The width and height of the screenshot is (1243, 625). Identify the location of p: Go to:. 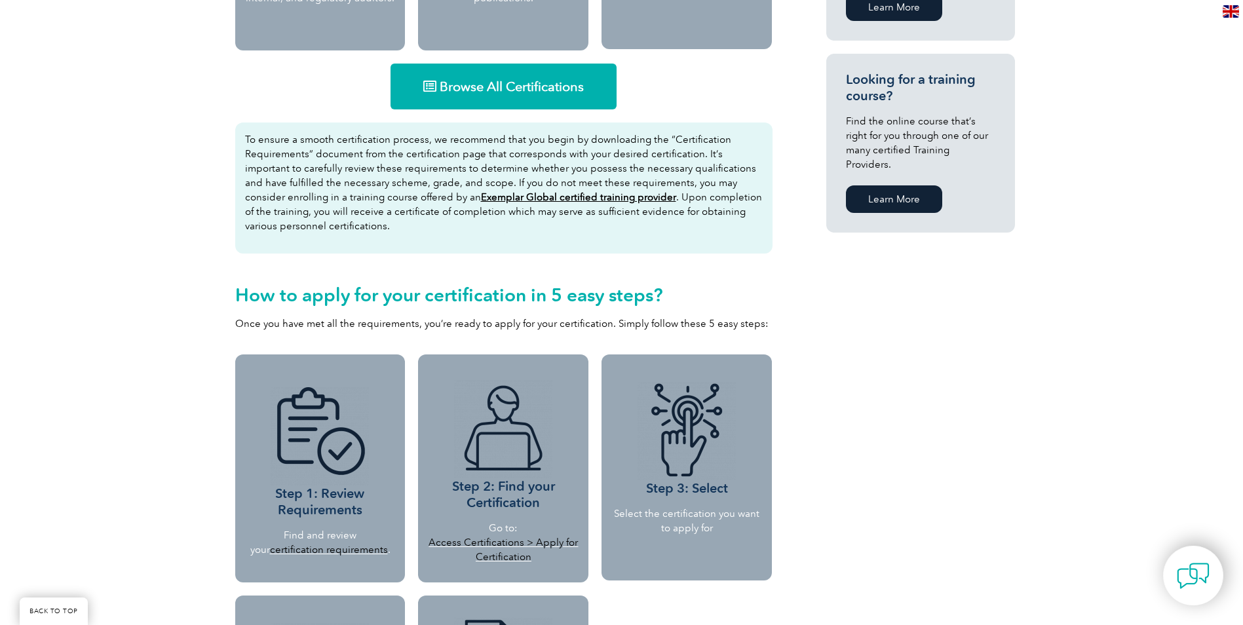
(503, 543).